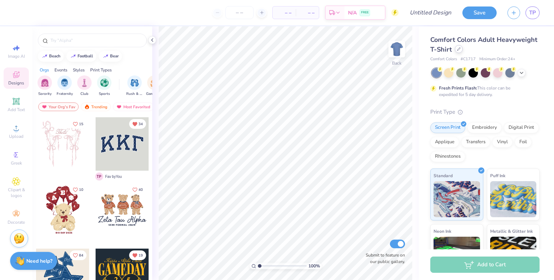 The height and width of the screenshot is (280, 554). What do you see at coordinates (16, 193) in the screenshot?
I see `span: Clipart & logos` at bounding box center [16, 193].